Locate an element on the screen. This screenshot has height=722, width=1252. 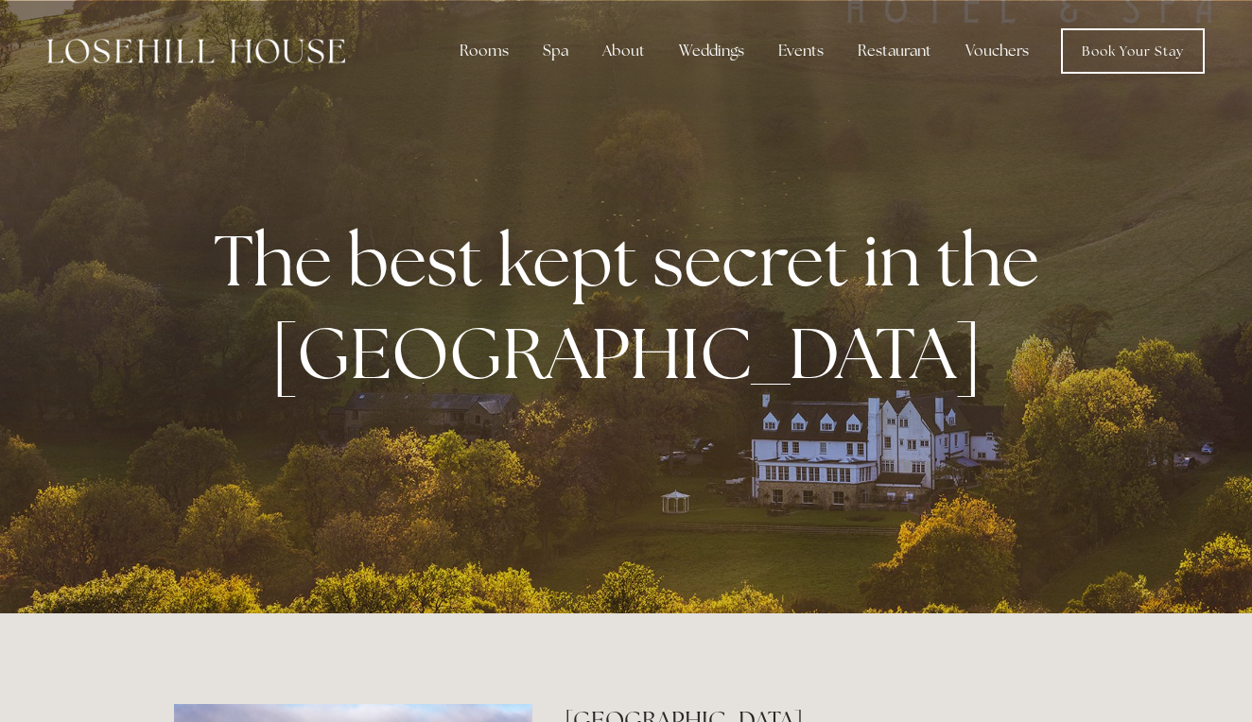
div: Spa is located at coordinates (555, 51).